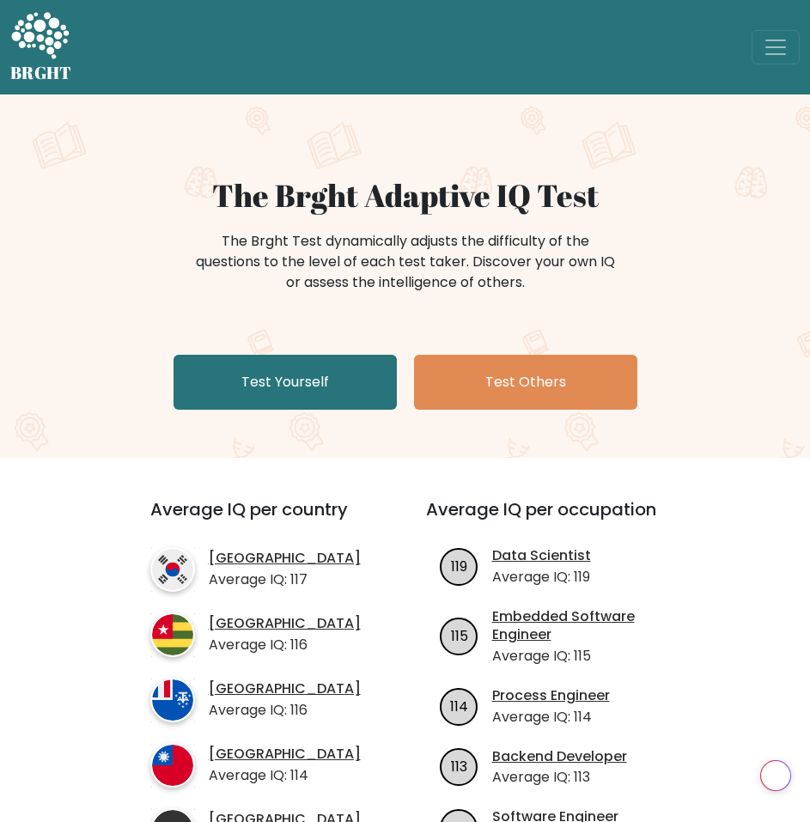 This screenshot has width=810, height=822. Describe the element at coordinates (458, 635) in the screenshot. I see `text: 115` at that location.